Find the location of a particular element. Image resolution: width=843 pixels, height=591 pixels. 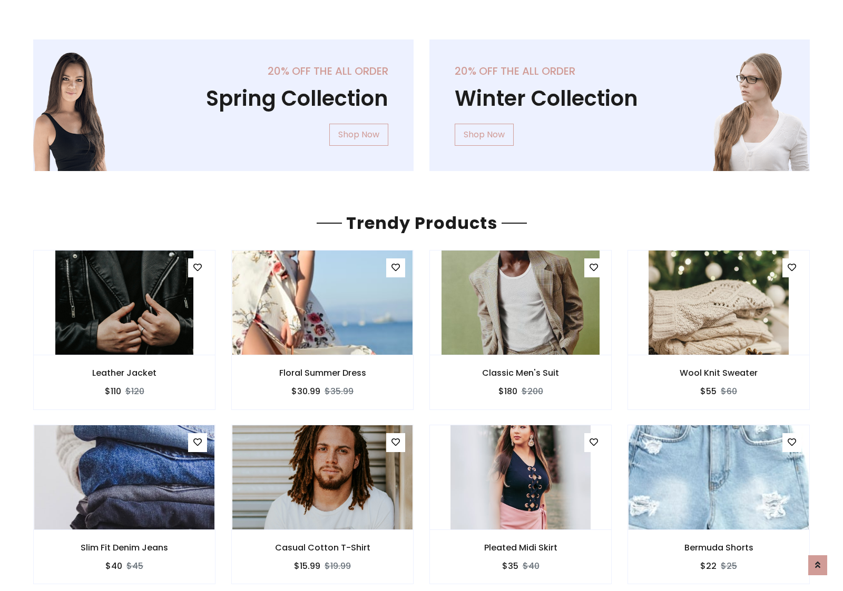

h6: Casual Cotton T-Shirt is located at coordinates (322, 548).